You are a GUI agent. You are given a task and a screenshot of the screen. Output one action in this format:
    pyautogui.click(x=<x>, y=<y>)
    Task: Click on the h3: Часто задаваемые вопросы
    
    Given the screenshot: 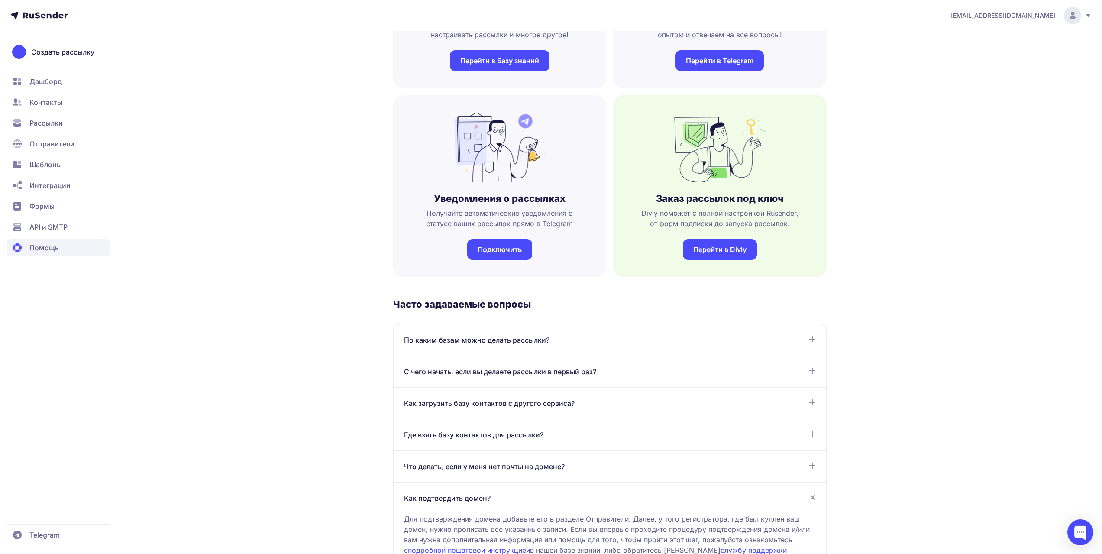 What is the action you would take?
    pyautogui.click(x=610, y=304)
    